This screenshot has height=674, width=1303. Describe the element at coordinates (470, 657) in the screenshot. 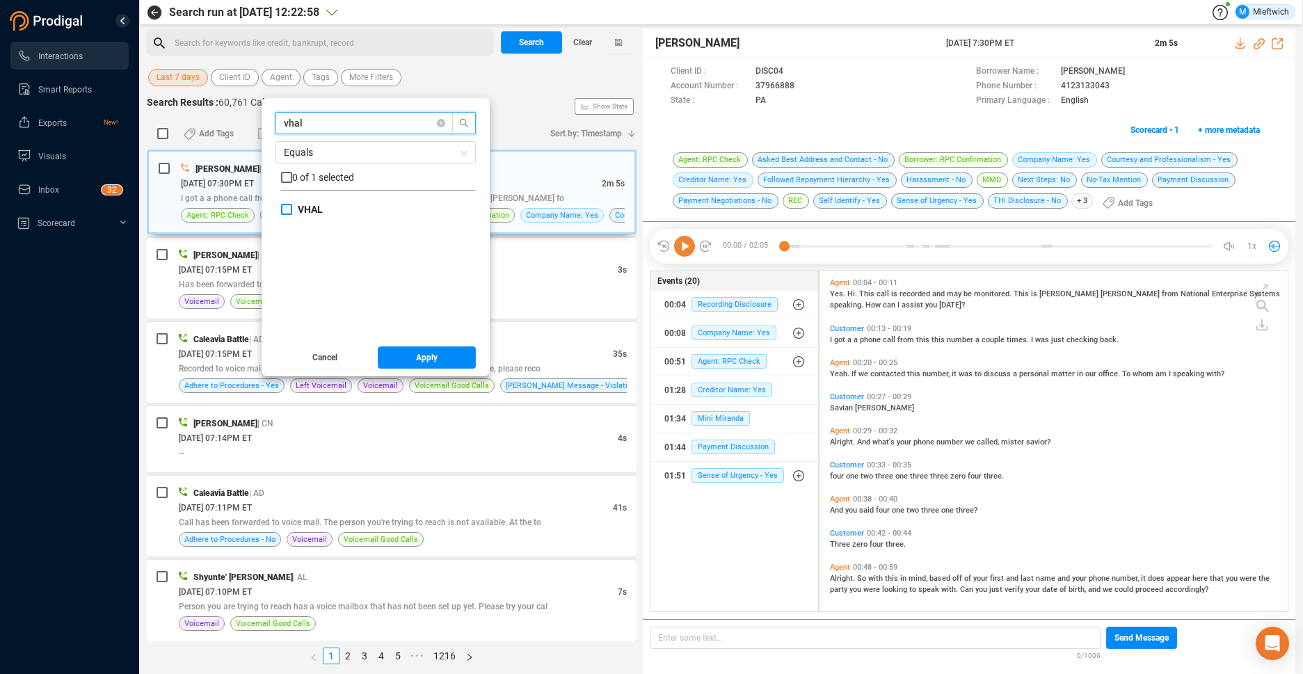

I see `span: right` at that location.